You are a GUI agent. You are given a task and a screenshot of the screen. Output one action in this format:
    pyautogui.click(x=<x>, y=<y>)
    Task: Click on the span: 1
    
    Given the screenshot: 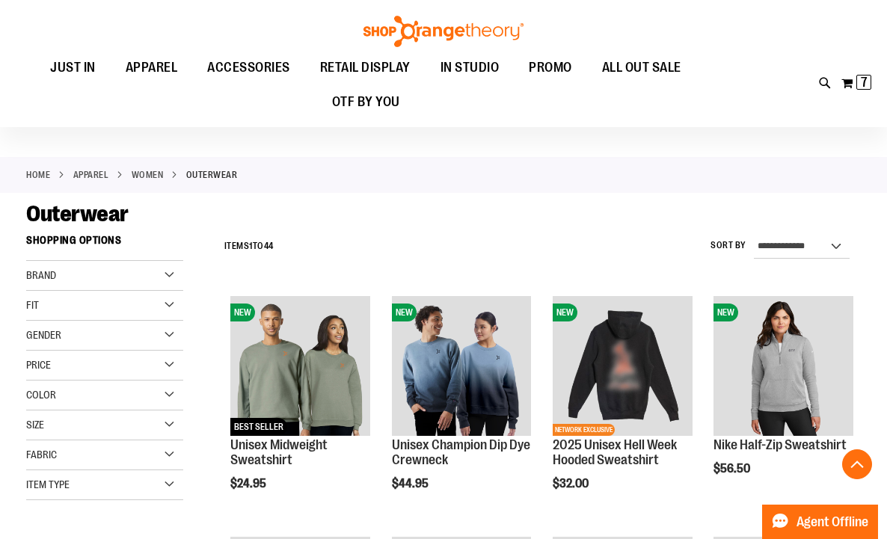 What is the action you would take?
    pyautogui.click(x=251, y=246)
    